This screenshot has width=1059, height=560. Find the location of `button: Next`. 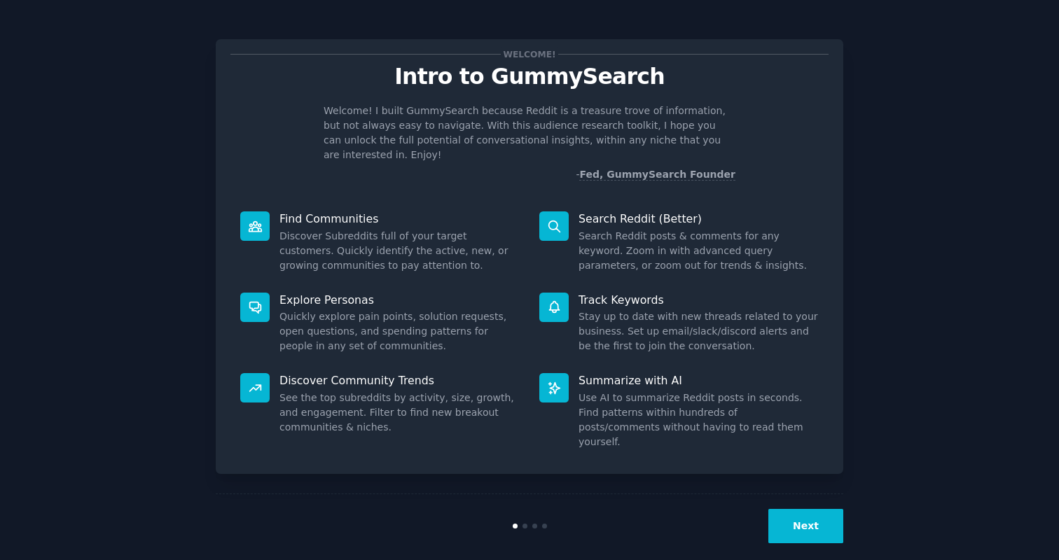

button: Next is located at coordinates (806, 526).